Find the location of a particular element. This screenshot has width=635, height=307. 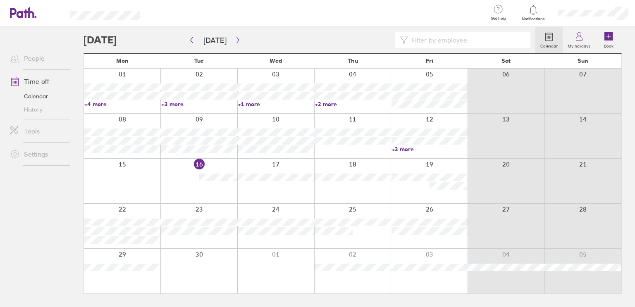

span: Mon is located at coordinates (122, 61).